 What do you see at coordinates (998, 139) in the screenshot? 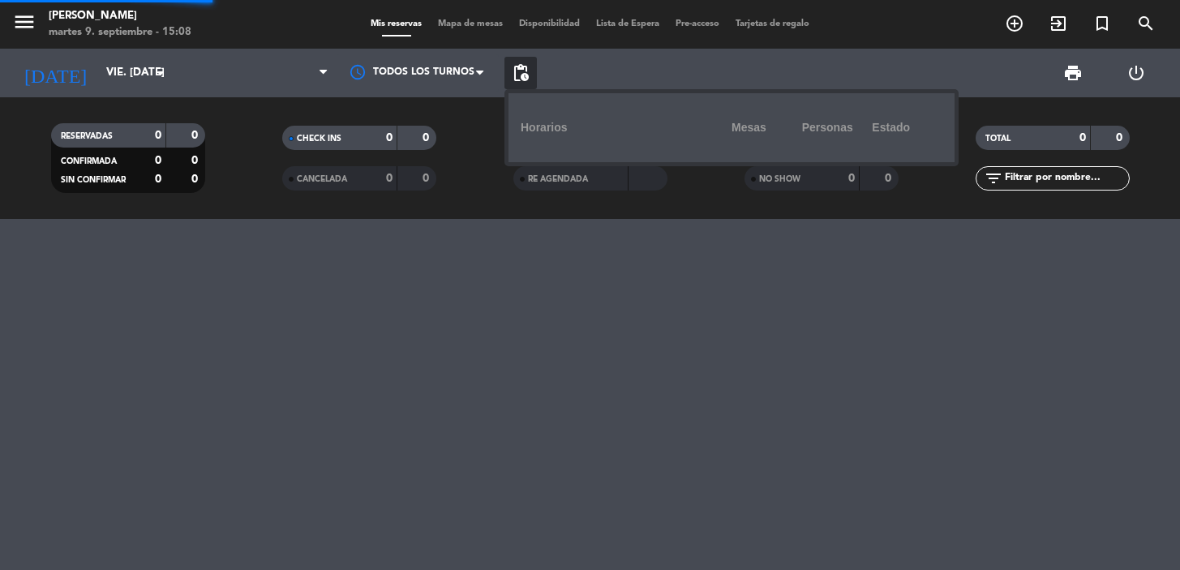
I see `span: TOTAL` at bounding box center [998, 139].